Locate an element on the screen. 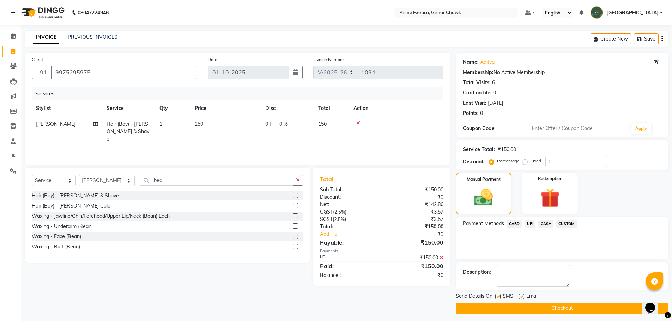 This screenshot has width=672, height=321. div: ₹142.86 is located at coordinates (415, 205).